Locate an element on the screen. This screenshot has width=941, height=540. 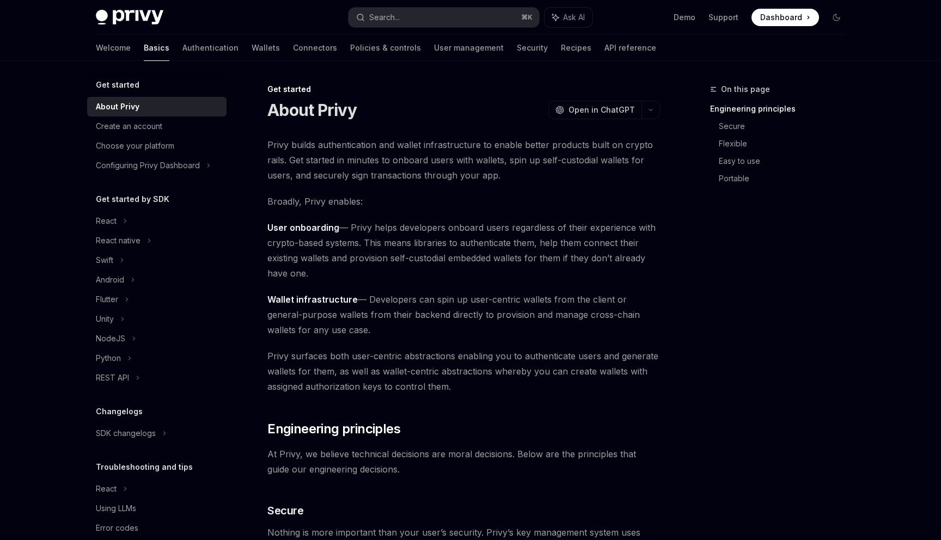
div: Flutter is located at coordinates (107, 300).